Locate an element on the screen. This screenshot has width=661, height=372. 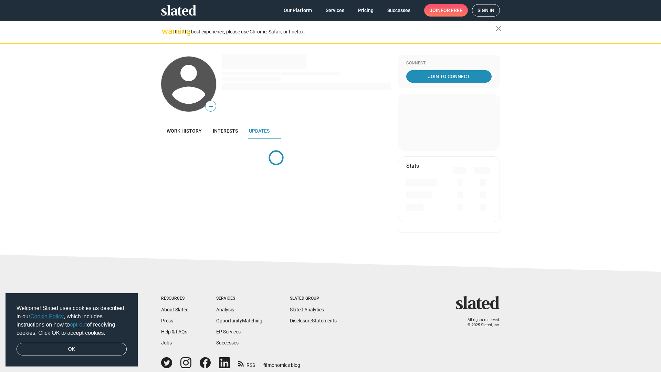
span: Join To Connect is located at coordinates (449, 76).